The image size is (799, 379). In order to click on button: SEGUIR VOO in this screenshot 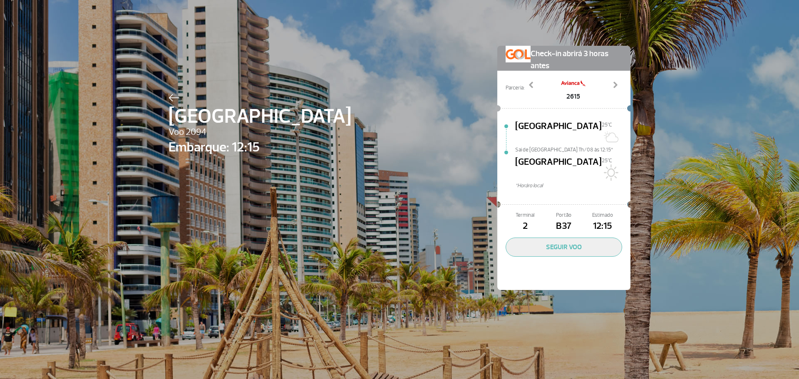, I will do `click(564, 247)`.